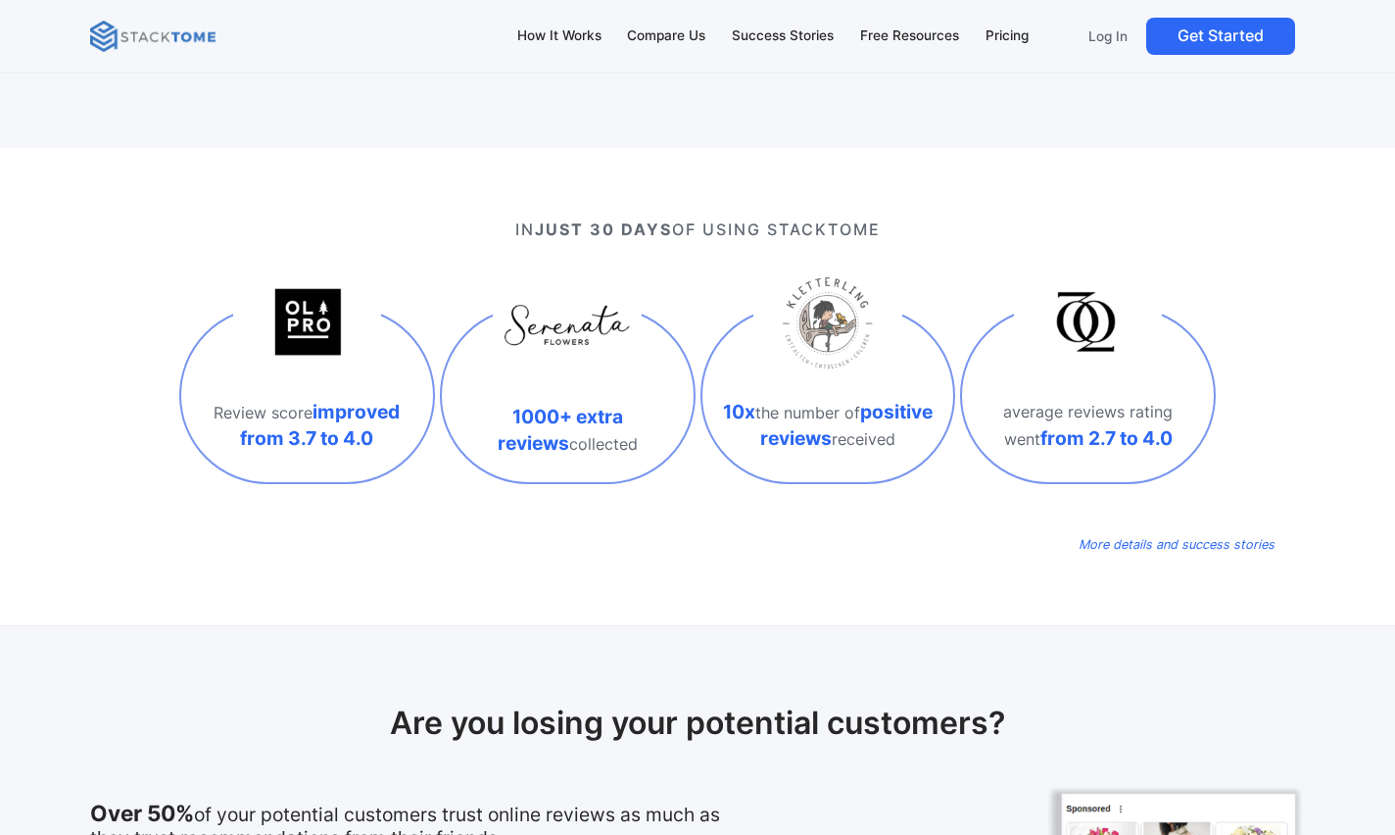  Describe the element at coordinates (1106, 438) in the screenshot. I see `strong: from 2.7 to 4.0` at that location.